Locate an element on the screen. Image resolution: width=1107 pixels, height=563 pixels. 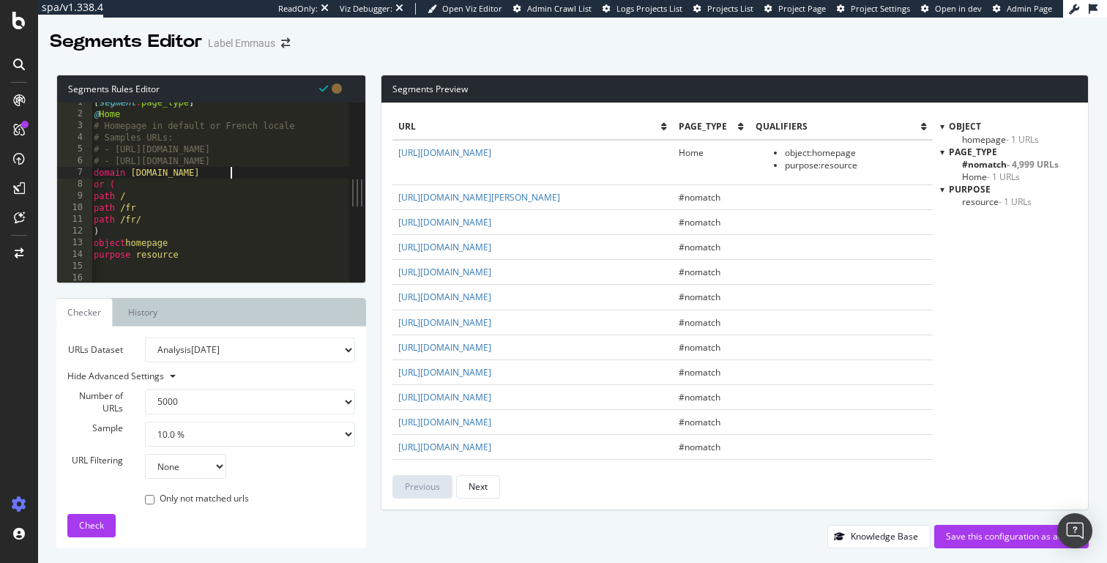
a: Project Page is located at coordinates (795, 9).